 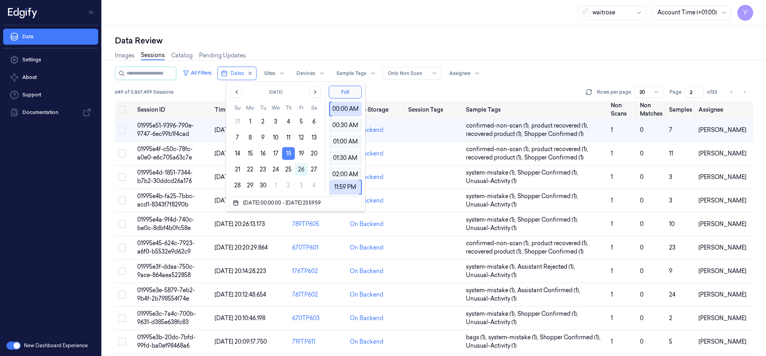 What do you see at coordinates (433, 110) in the screenshot?
I see `th: Session Tags` at bounding box center [433, 110].